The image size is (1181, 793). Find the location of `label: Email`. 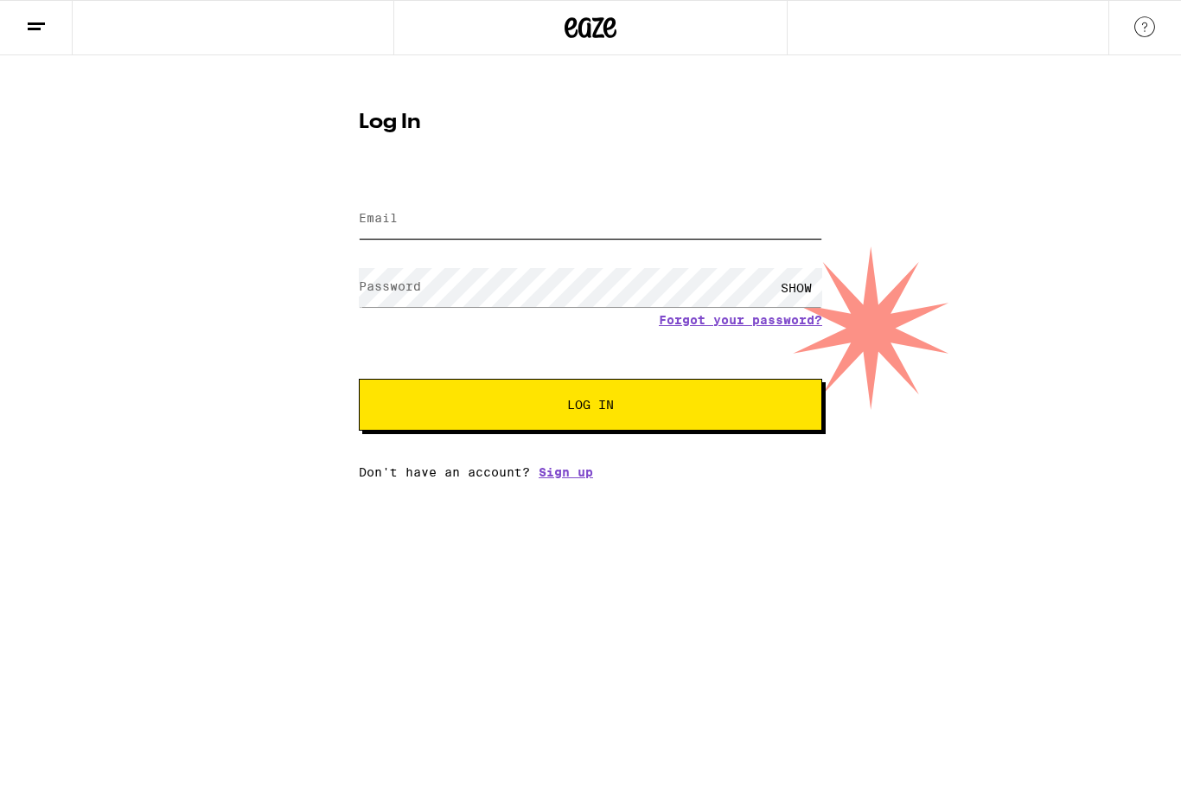

label: Email is located at coordinates (378, 218).